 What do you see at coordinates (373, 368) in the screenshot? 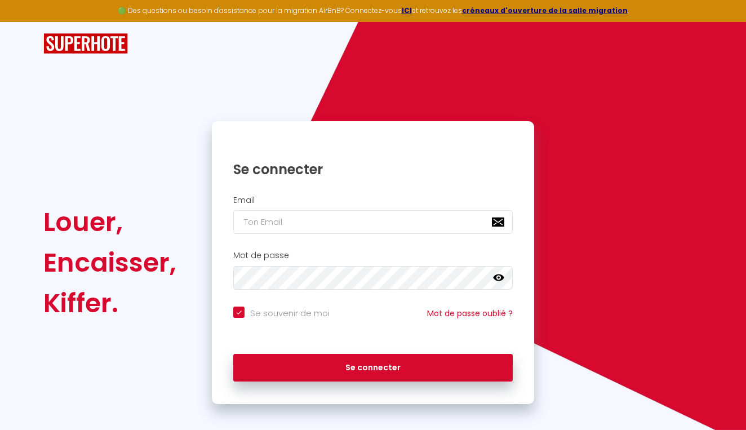
I see `button: Se connecter` at bounding box center [373, 368].